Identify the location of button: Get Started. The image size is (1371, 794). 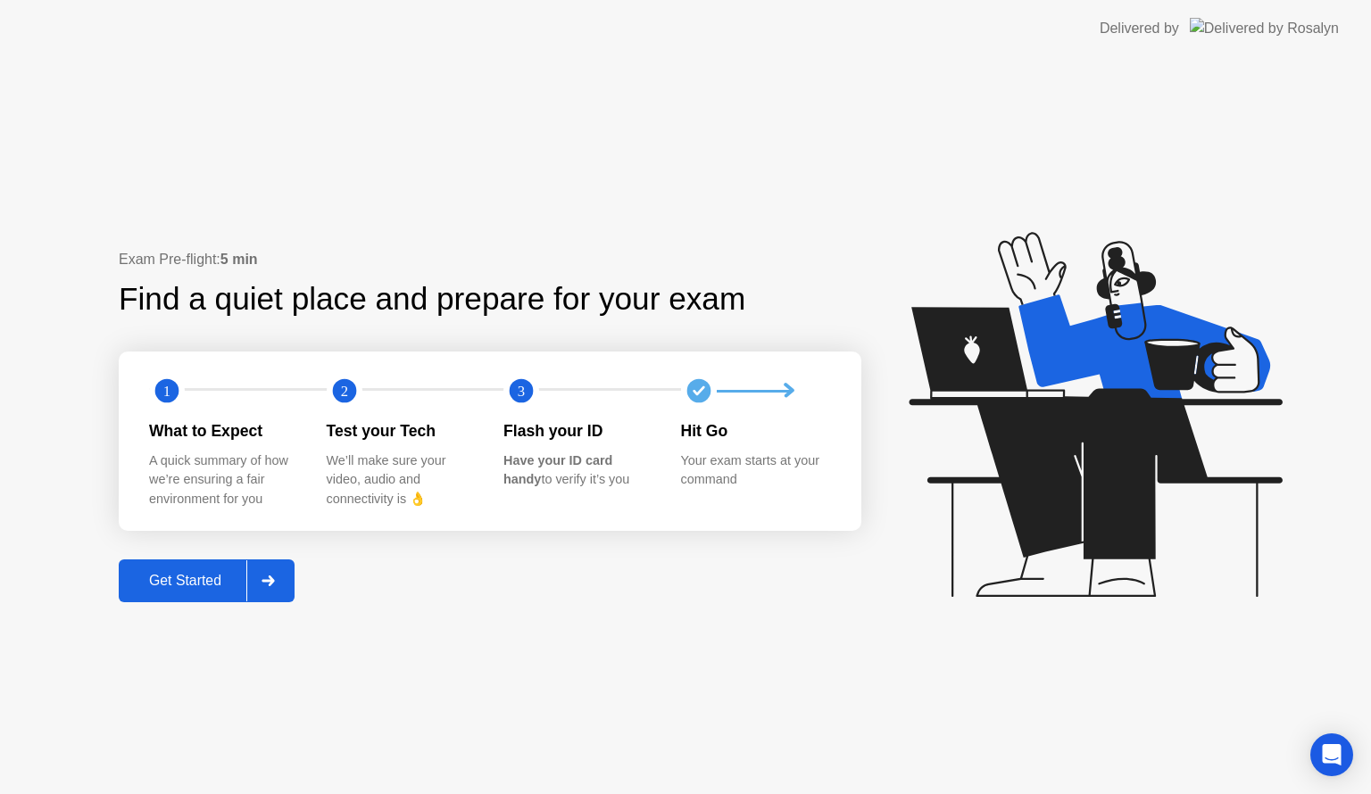
(206, 581).